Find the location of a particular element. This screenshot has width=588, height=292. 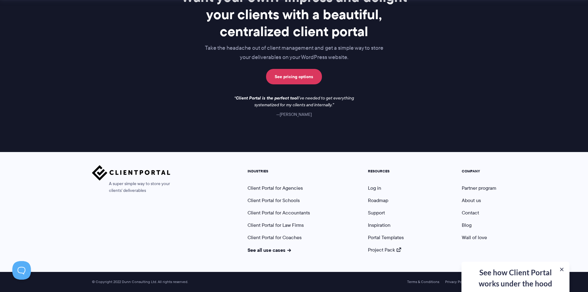

a: Inspiration is located at coordinates (379, 225).